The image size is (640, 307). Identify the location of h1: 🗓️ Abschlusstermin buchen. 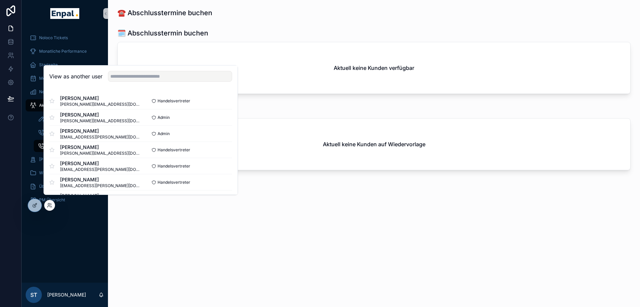
(163, 33).